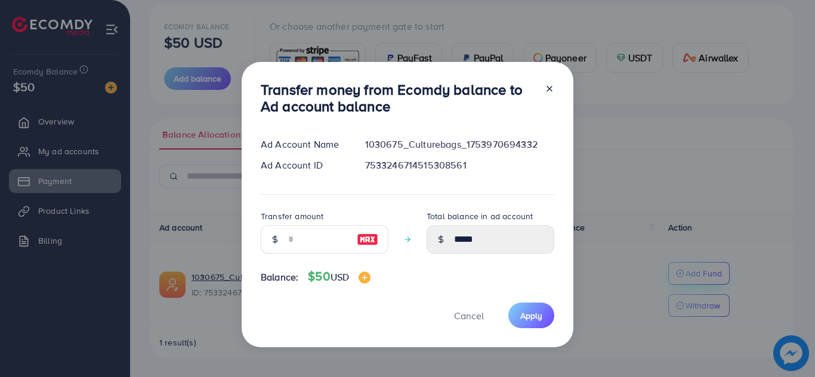 This screenshot has height=377, width=815. Describe the element at coordinates (339, 277) in the screenshot. I see `span: USD` at that location.